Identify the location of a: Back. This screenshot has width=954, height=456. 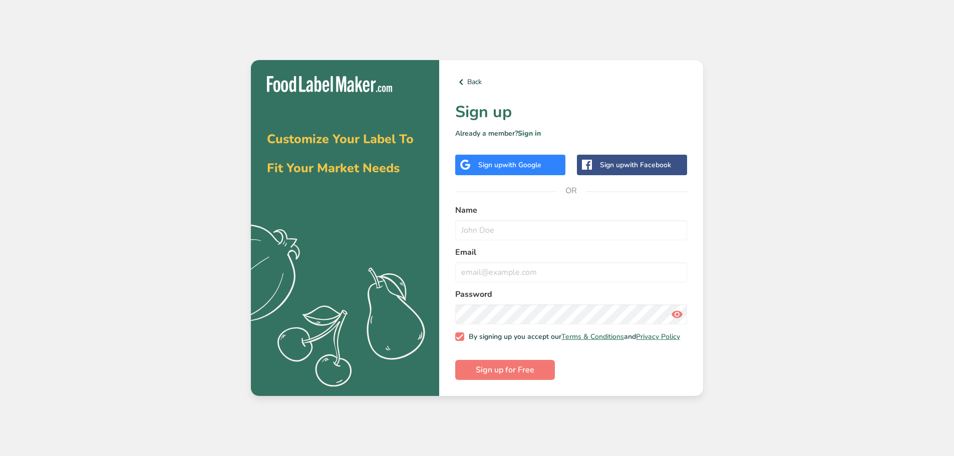
(571, 82).